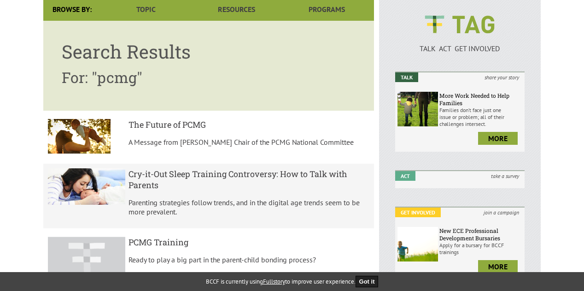  What do you see at coordinates (209, 259) in the screenshot?
I see `a: result.title PCMG Training Ready to play a big part in the parent-child bonding process?` at bounding box center [209, 259].